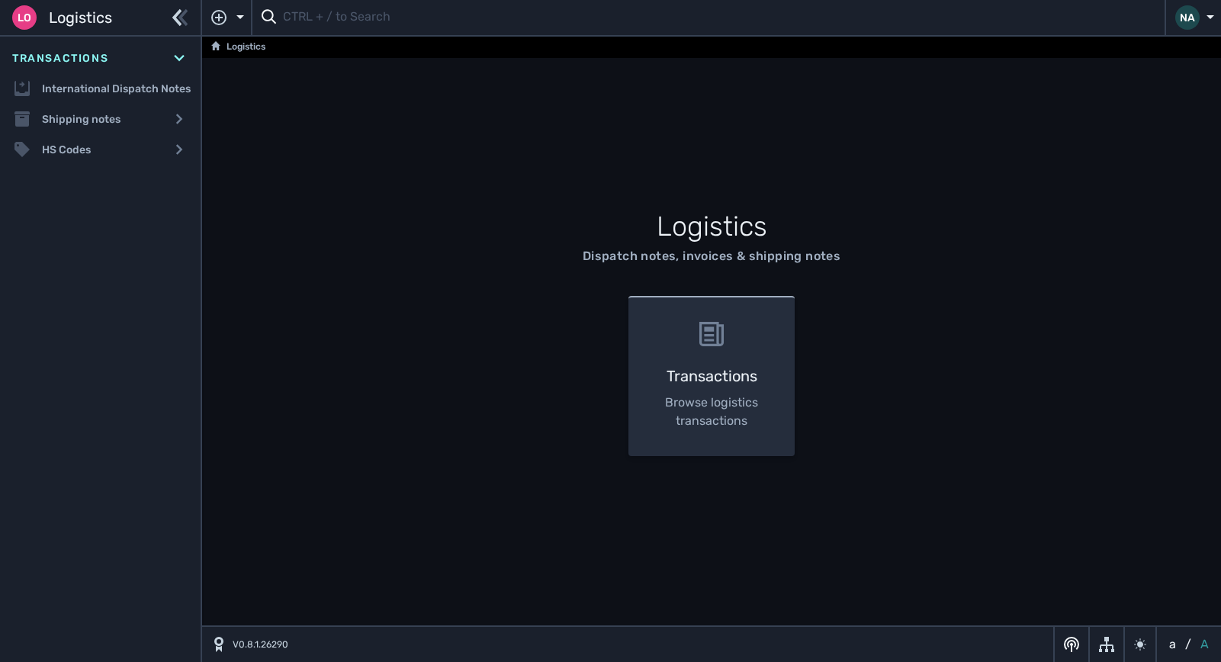 Image resolution: width=1221 pixels, height=662 pixels. Describe the element at coordinates (24, 18) in the screenshot. I see `div: Lo` at that location.